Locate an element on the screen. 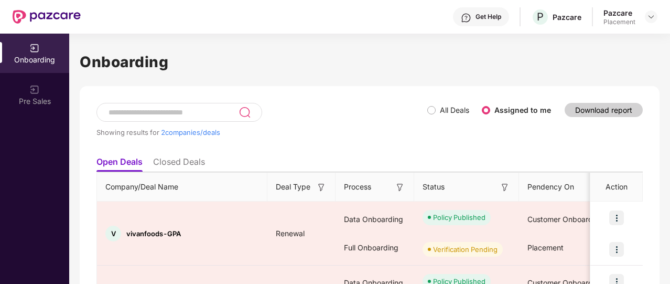 This screenshot has height=284, width=670. li: Open Deals is located at coordinates (120, 164).